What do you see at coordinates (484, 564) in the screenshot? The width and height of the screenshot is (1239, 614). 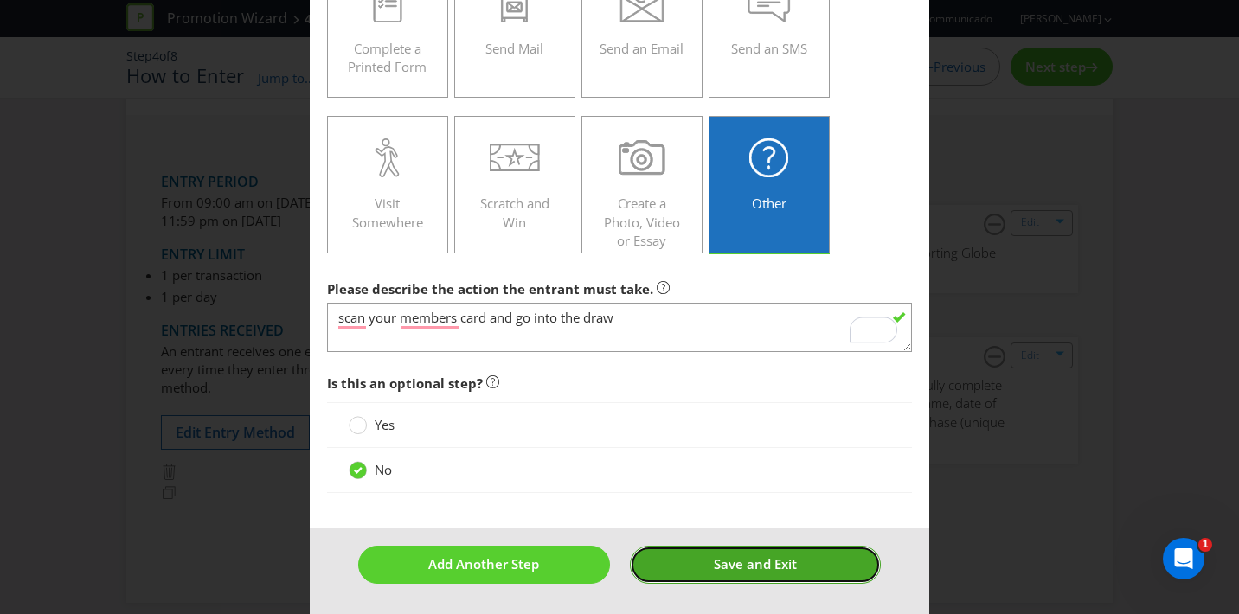 I see `button: Add Another Step` at bounding box center [484, 564].